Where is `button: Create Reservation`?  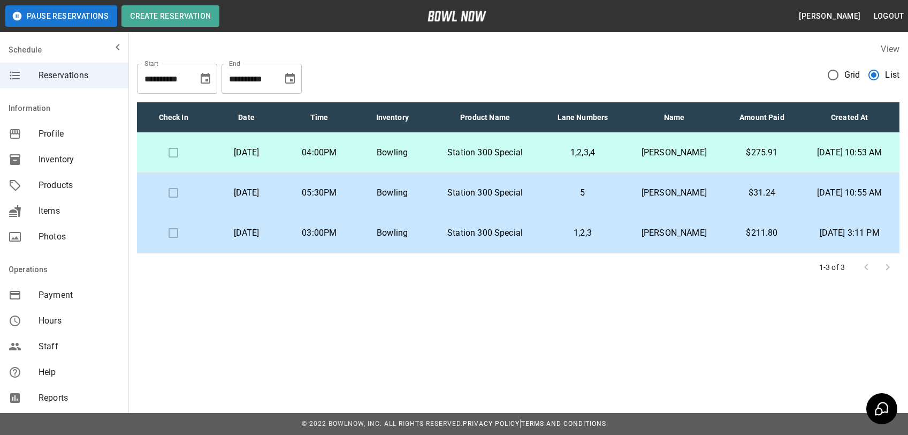
button: Create Reservation is located at coordinates (170, 16).